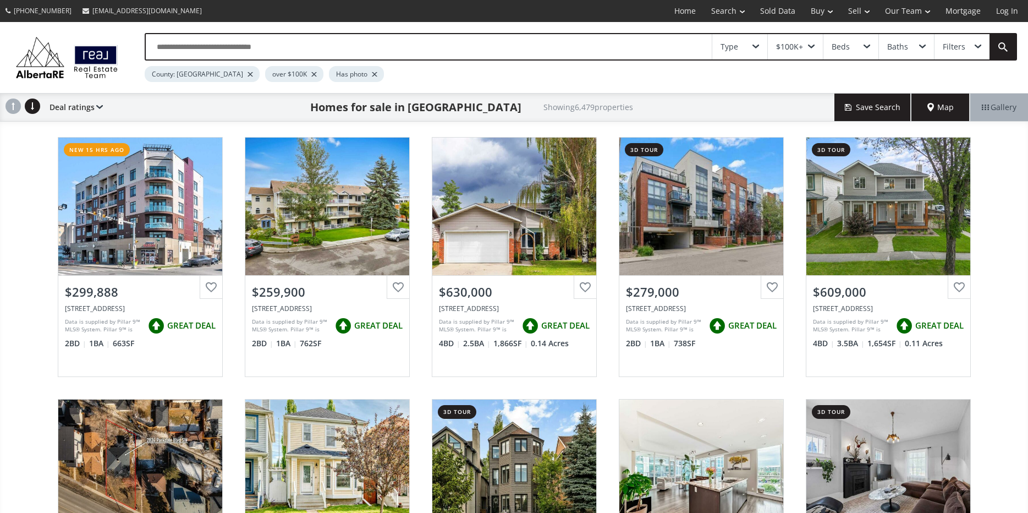 The width and height of the screenshot is (1028, 513). I want to click on span: 1,654 SF, so click(885, 343).